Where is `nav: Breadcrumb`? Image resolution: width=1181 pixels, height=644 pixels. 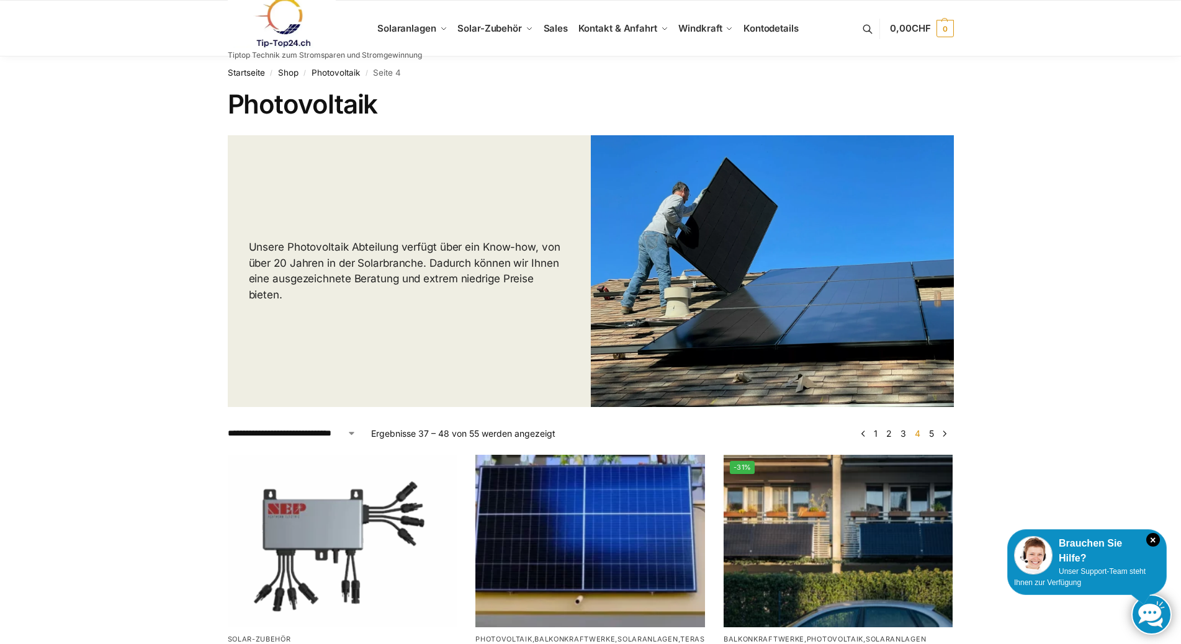 nav: Breadcrumb is located at coordinates (591, 73).